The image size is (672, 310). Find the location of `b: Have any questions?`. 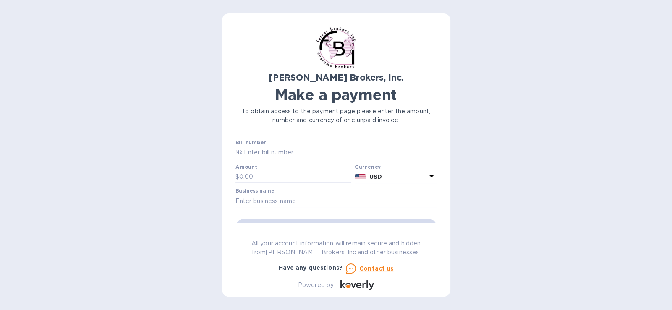

b: Have any questions? is located at coordinates (311, 268).